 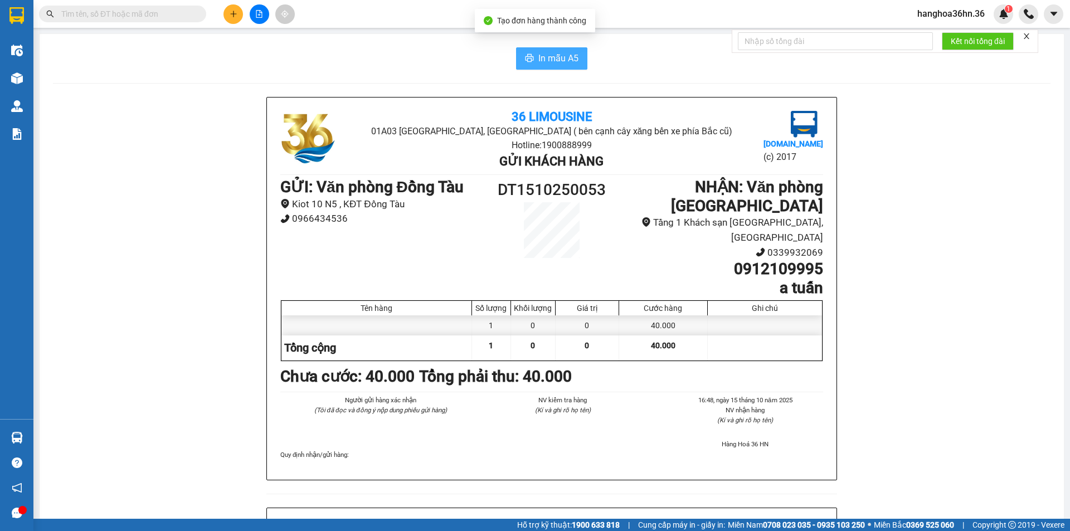 I want to click on span: copyright, so click(x=1012, y=525).